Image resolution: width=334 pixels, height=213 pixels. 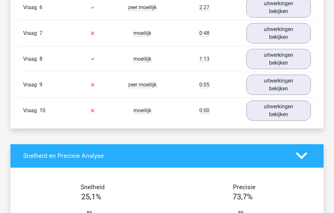 I want to click on span: 10, so click(x=42, y=110).